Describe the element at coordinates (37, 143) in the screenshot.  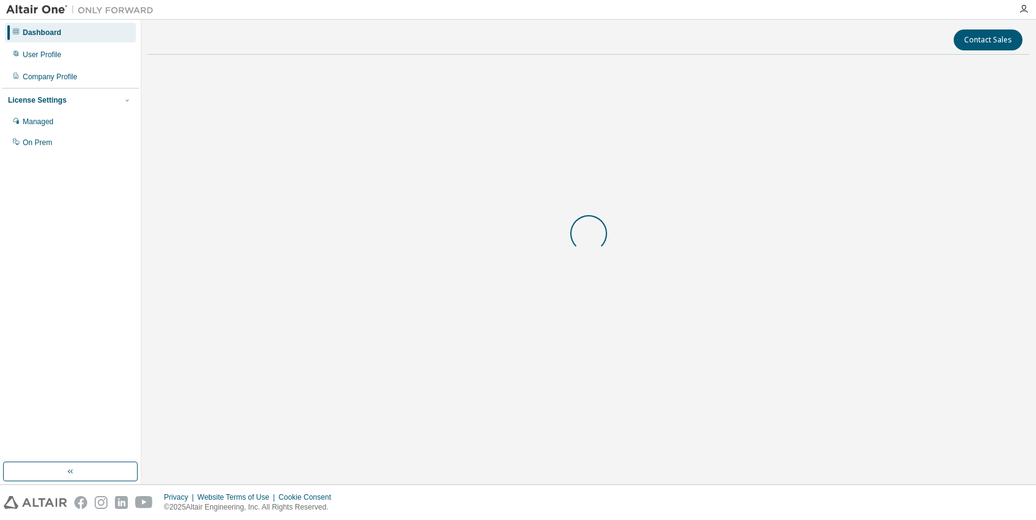
I see `div: On Prem` at that location.